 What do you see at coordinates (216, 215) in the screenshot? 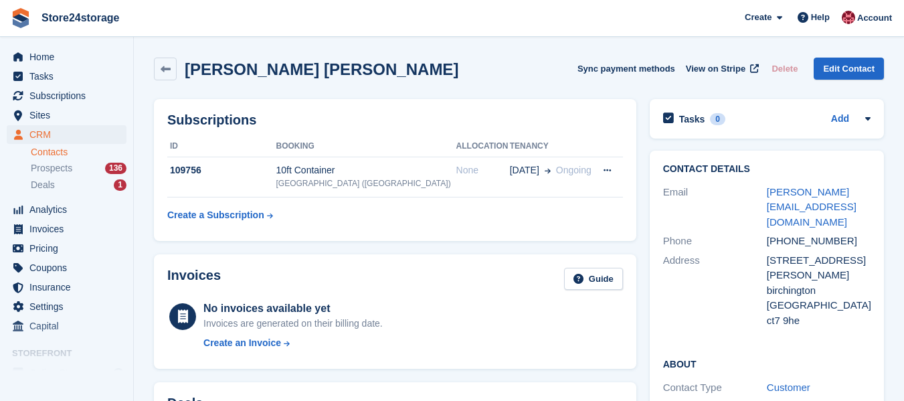
I see `div: Create a Subscription` at bounding box center [216, 215].